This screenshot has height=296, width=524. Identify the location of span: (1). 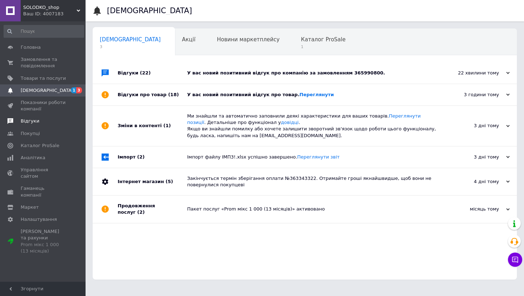
(167, 125).